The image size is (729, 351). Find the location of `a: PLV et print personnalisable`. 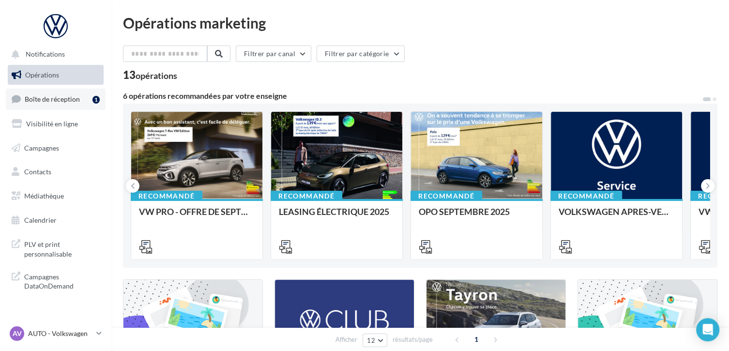

a: PLV et print personnalisable is located at coordinates (56, 248).